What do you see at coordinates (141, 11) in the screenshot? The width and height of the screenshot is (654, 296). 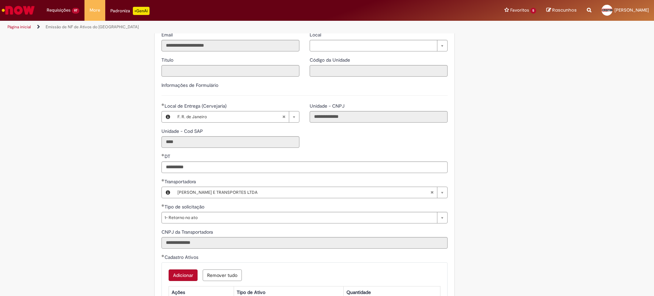 I see `p: +GenAi` at bounding box center [141, 11].